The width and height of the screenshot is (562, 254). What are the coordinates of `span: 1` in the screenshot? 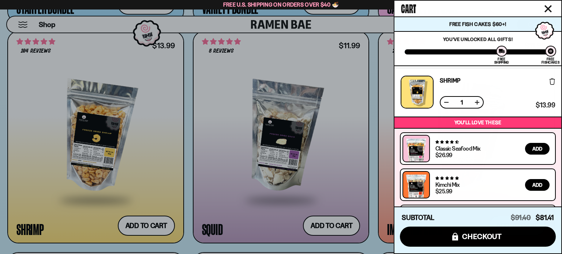 It's located at (462, 102).